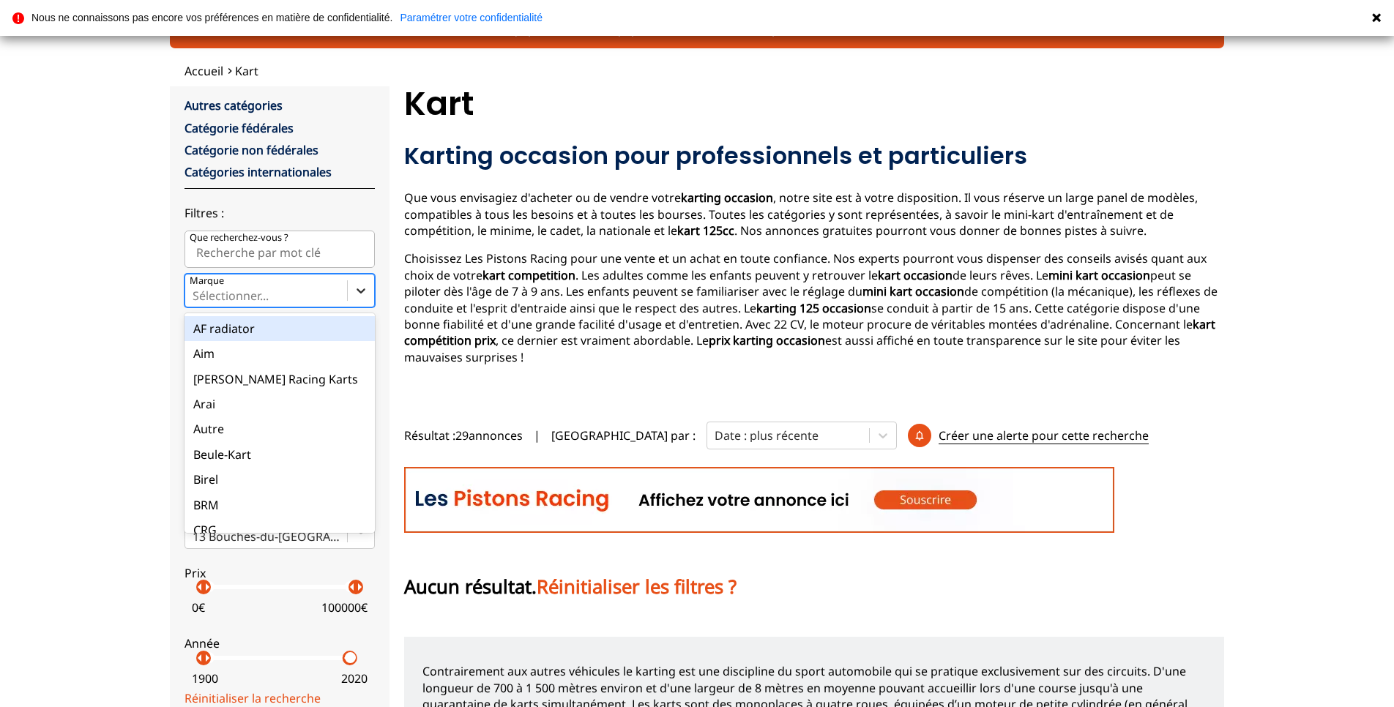 The width and height of the screenshot is (1394, 707). Describe the element at coordinates (344, 608) in the screenshot. I see `p: 100000 €` at that location.